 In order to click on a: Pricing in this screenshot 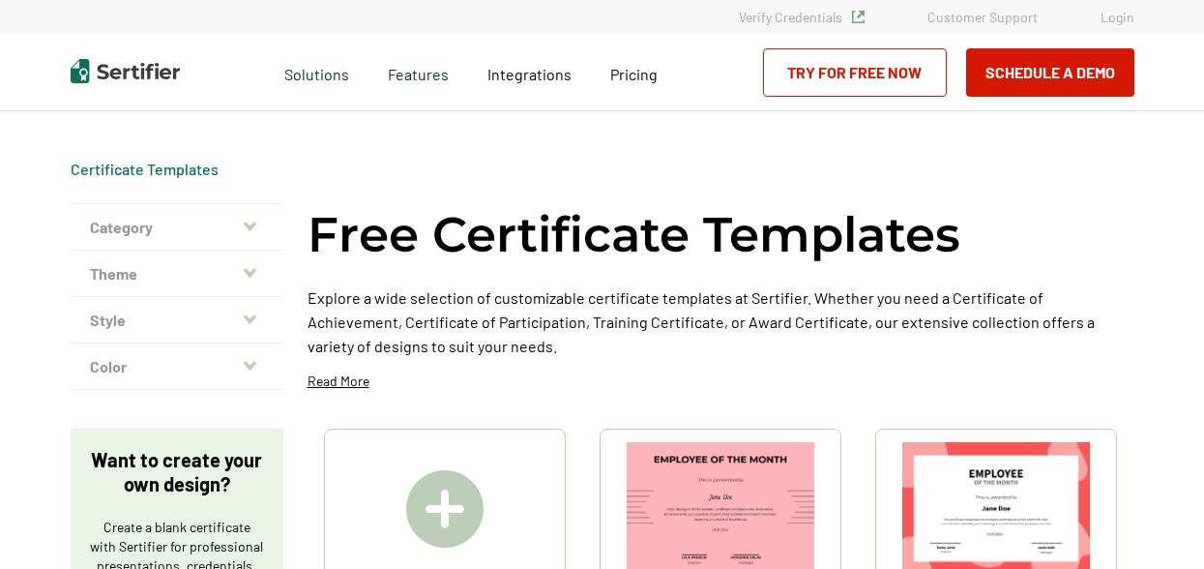, I will do `click(634, 72)`.